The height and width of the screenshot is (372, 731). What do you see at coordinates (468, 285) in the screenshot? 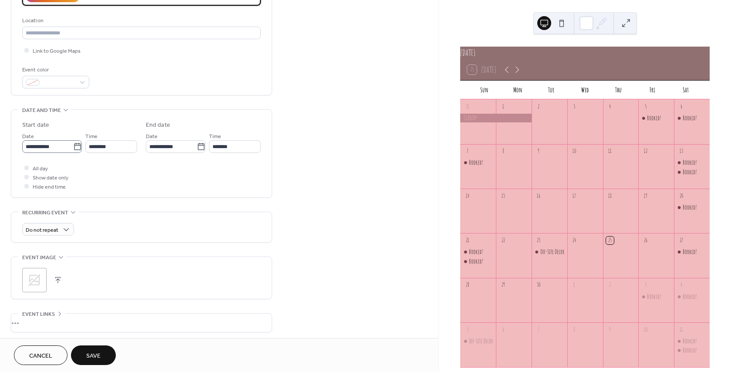
I see `div: 28` at bounding box center [468, 285].